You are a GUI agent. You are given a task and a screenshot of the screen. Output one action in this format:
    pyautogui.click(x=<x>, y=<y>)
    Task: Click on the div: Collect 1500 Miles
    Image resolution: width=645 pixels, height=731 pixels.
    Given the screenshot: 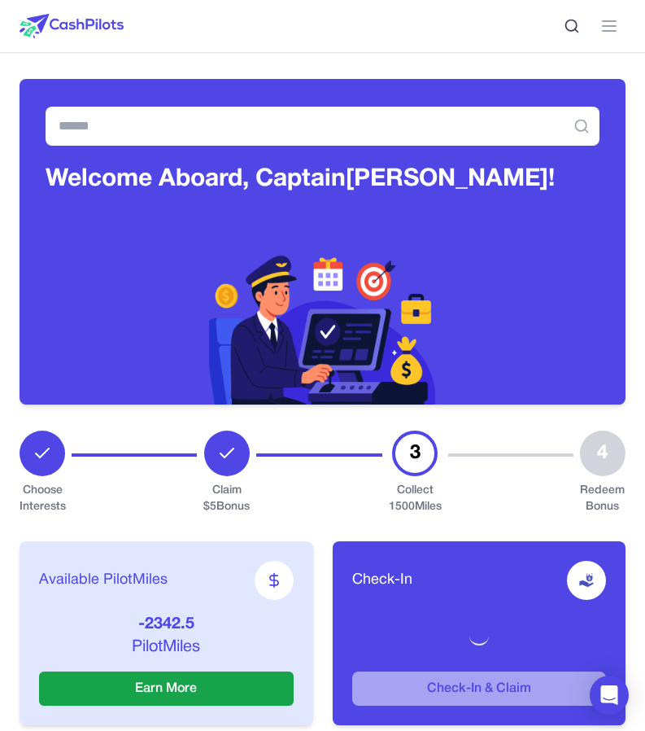 What is the action you would take?
    pyautogui.click(x=415, y=499)
    